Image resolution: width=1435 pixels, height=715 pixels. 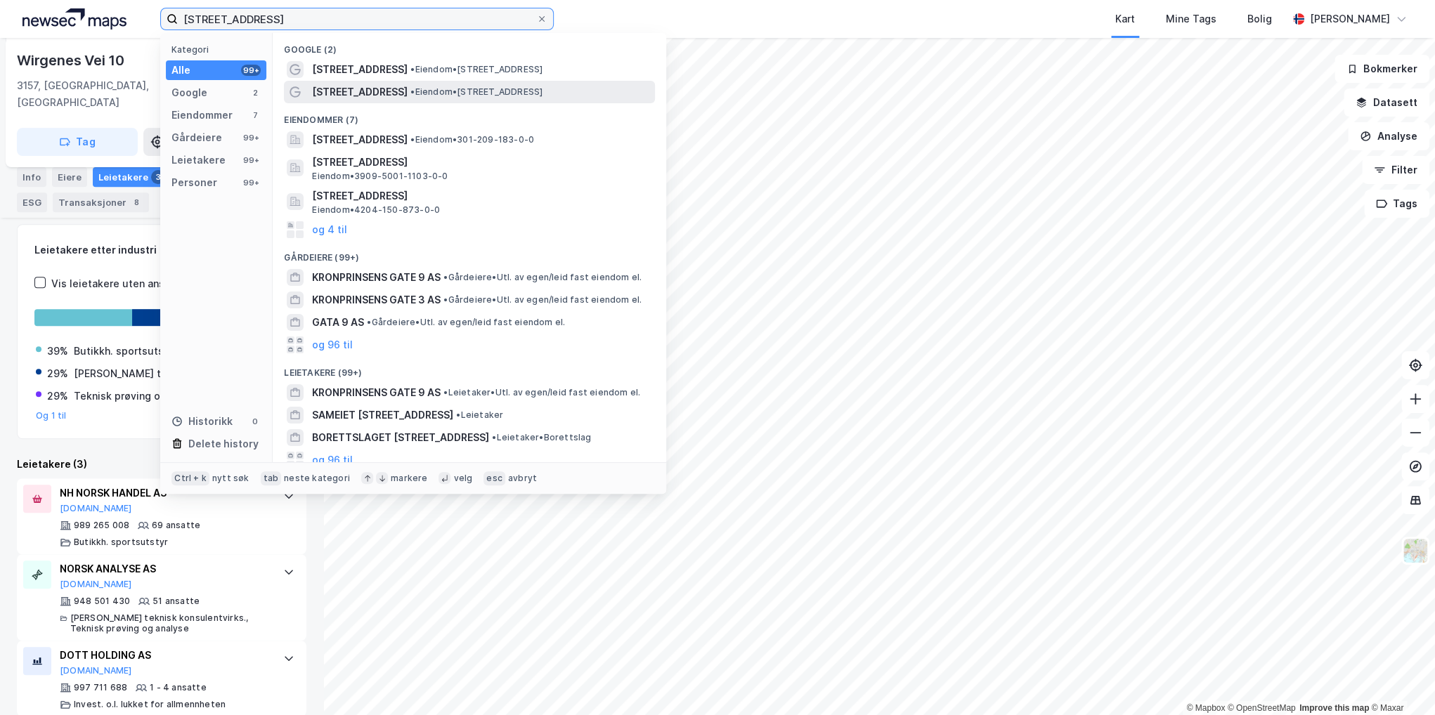 What do you see at coordinates (164, 493) in the screenshot?
I see `div: NH NORSK HANDEL AS` at bounding box center [164, 493].